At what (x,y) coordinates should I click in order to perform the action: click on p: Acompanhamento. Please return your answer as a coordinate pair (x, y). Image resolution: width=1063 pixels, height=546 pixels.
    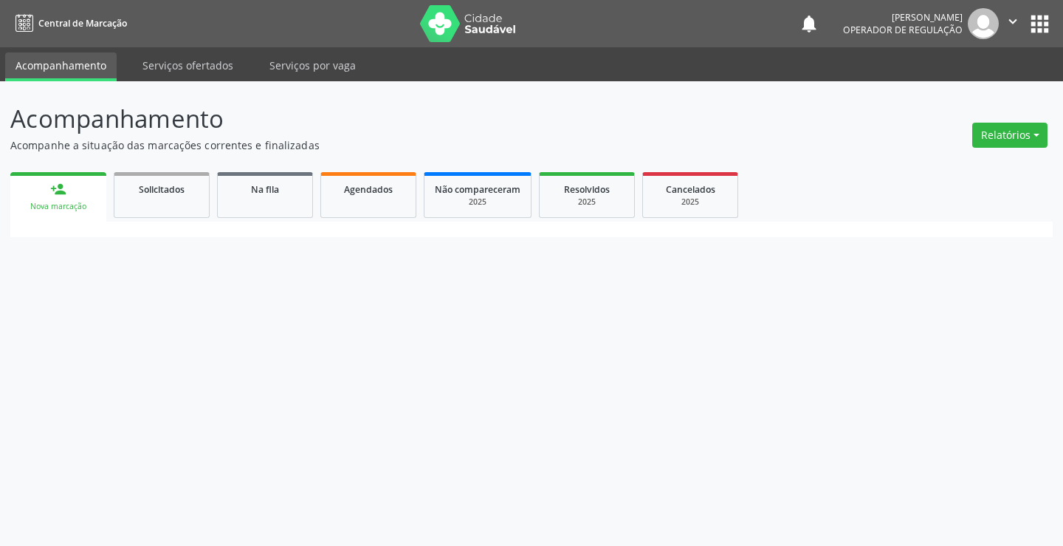
    Looking at the image, I should click on (375, 119).